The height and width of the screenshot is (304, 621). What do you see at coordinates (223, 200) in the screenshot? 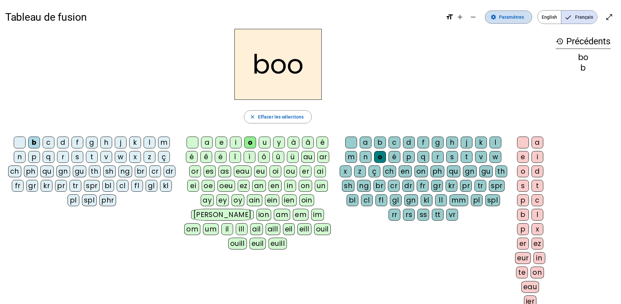
I see `div: ey` at bounding box center [223, 200].